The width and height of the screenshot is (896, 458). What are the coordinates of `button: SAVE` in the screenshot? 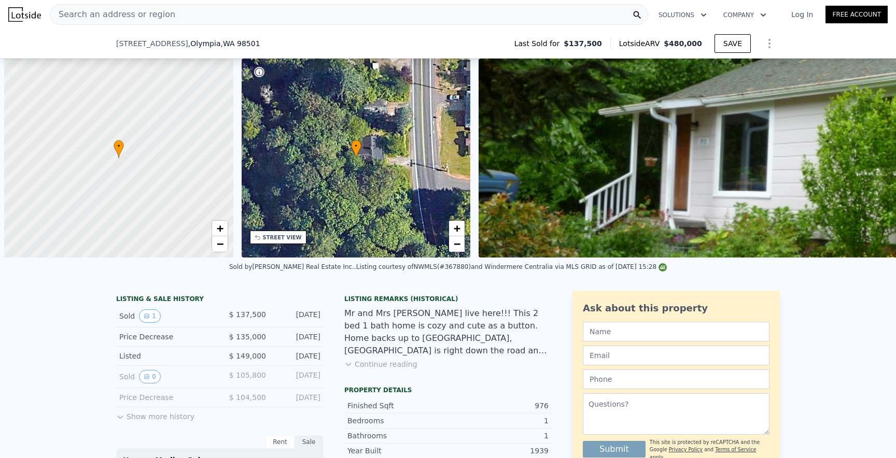 It's located at (733, 44).